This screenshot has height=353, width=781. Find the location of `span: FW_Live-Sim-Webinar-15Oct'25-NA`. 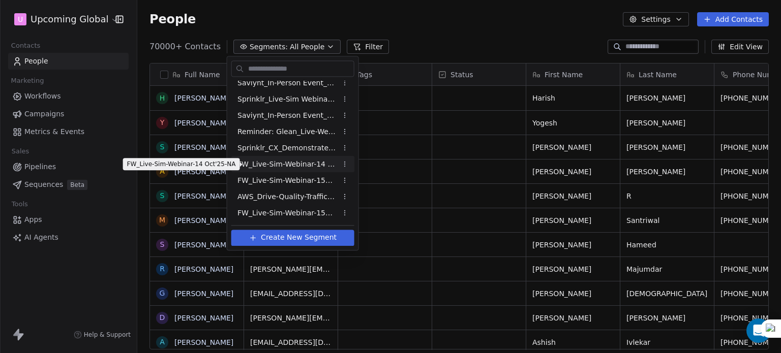

span: FW_Live-Sim-Webinar-15Oct'25-NA is located at coordinates (287, 213).